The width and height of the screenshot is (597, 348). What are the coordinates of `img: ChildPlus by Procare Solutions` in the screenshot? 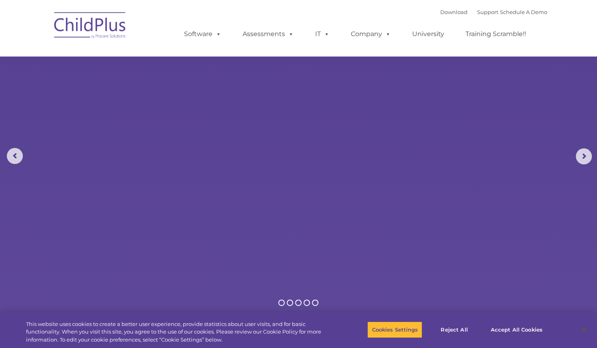 It's located at (90, 26).